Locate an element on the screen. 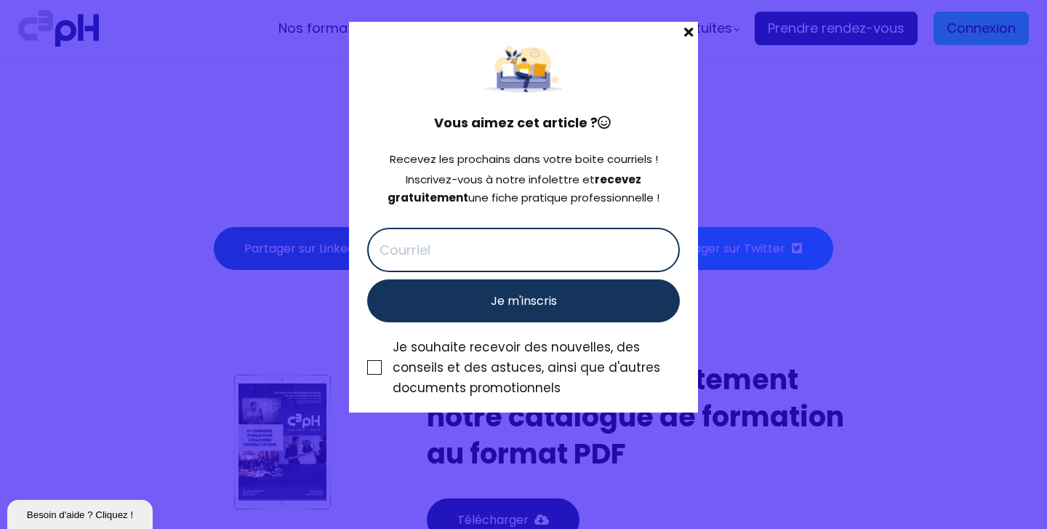 Image resolution: width=1047 pixels, height=529 pixels. button: Je m'inscris is located at coordinates (524, 300).